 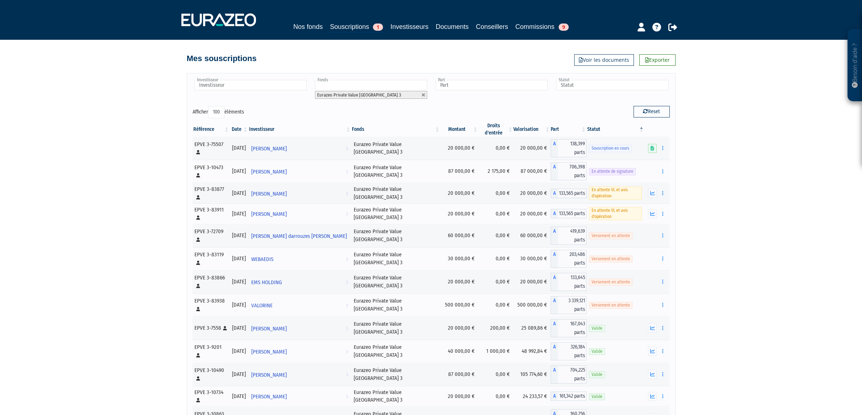 I want to click on div: EPVE 3-83911, so click(x=211, y=214).